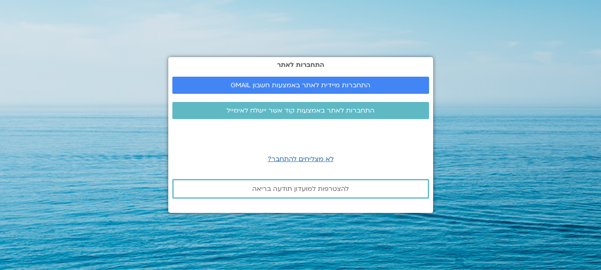  Describe the element at coordinates (301, 159) in the screenshot. I see `a: לא מצליחים להתחבר?` at that location.